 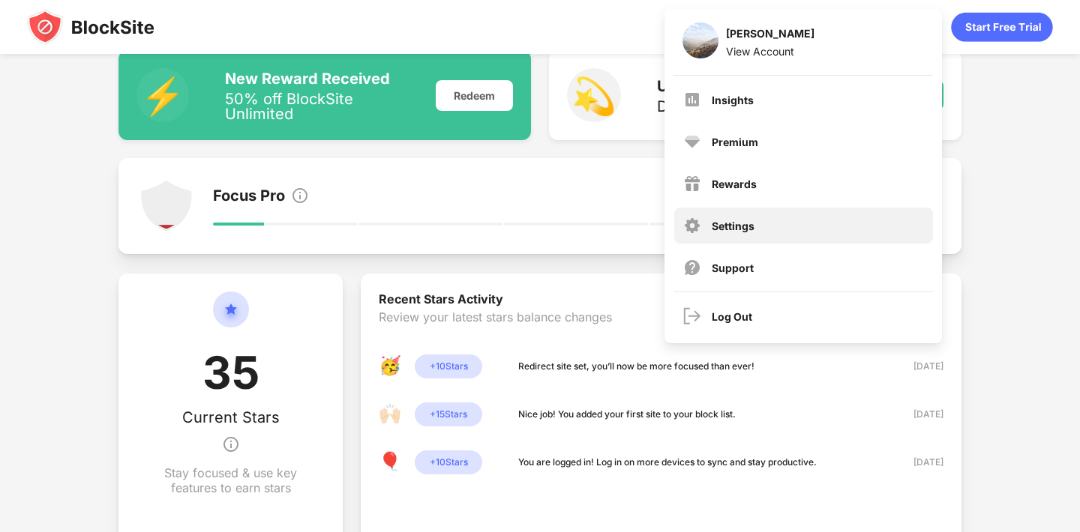 What do you see at coordinates (661, 332) in the screenshot?
I see `div: Review your latest stars balance changes` at bounding box center [661, 332].